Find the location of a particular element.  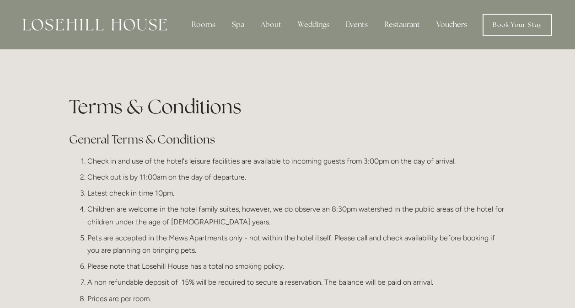

p: Latest check in time 10pm. is located at coordinates (297, 193).